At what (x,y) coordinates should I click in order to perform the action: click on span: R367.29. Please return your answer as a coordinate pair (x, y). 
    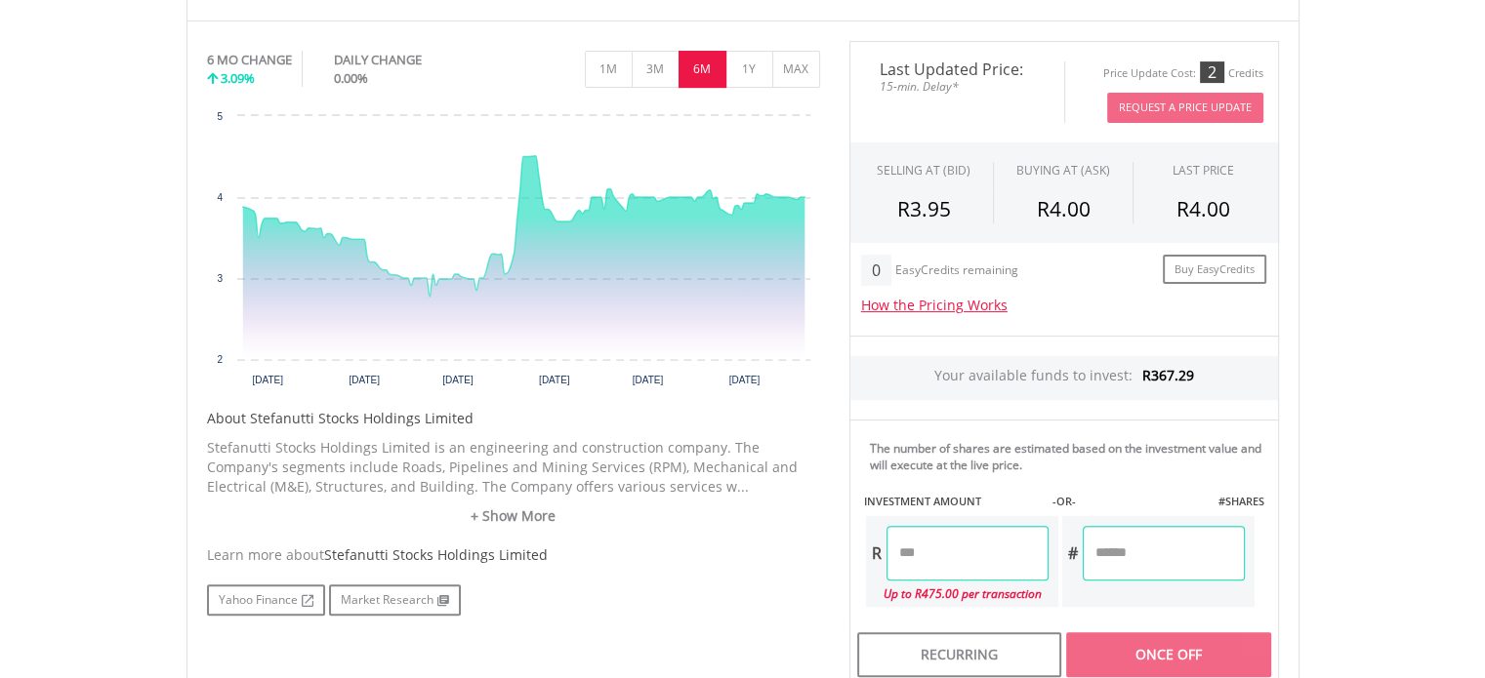
    Looking at the image, I should click on (1167, 375).